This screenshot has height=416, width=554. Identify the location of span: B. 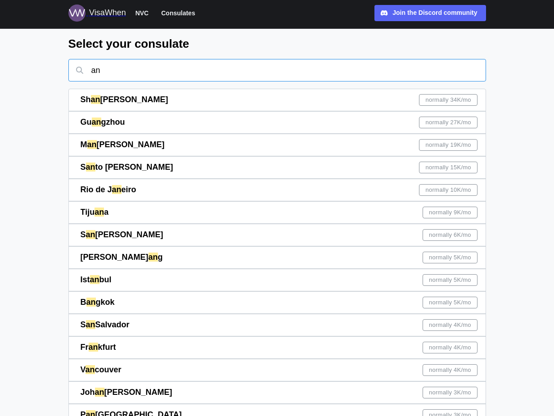
(83, 302).